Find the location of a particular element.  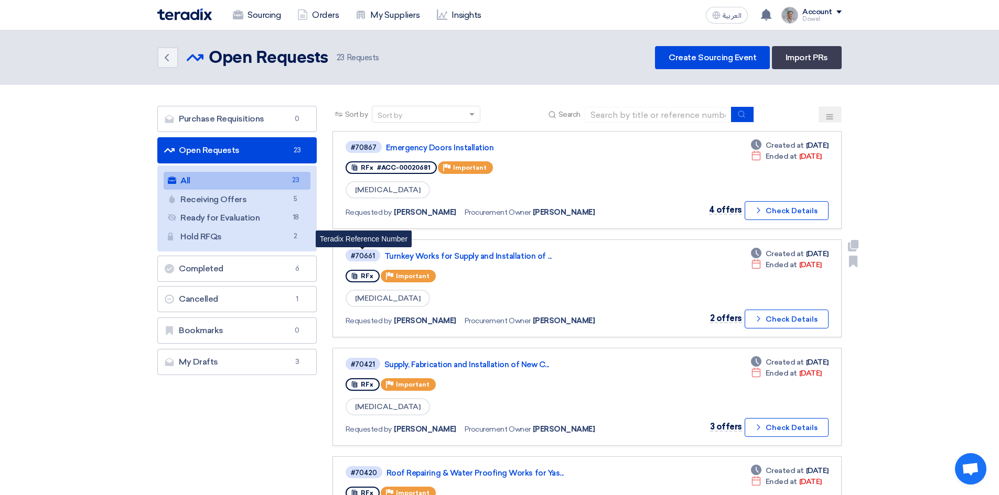

a: Roof Repairing & Water Proofing Works for Yas... is located at coordinates (517, 473).